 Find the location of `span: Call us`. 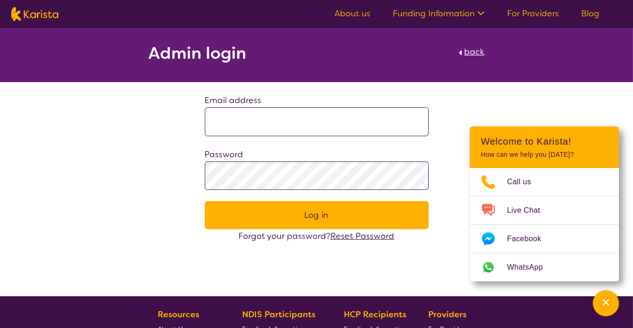

span: Call us is located at coordinates (525, 182).